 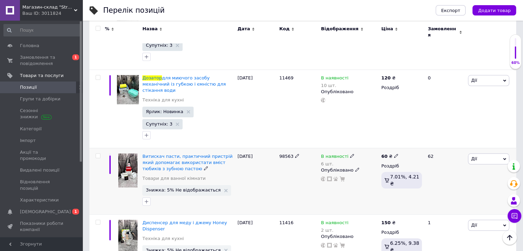 What do you see at coordinates (404, 180) in the screenshot?
I see `span: 7.01%, 4.21 ₴` at bounding box center [404, 180].